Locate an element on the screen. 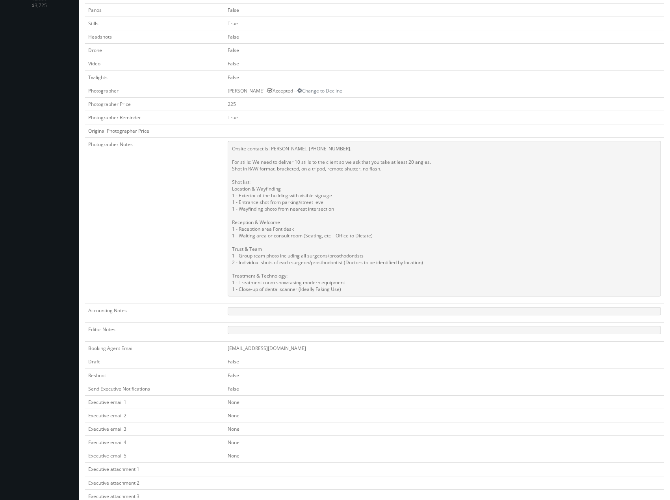 The width and height of the screenshot is (670, 500). td: Accounting Notes is located at coordinates (155, 313).